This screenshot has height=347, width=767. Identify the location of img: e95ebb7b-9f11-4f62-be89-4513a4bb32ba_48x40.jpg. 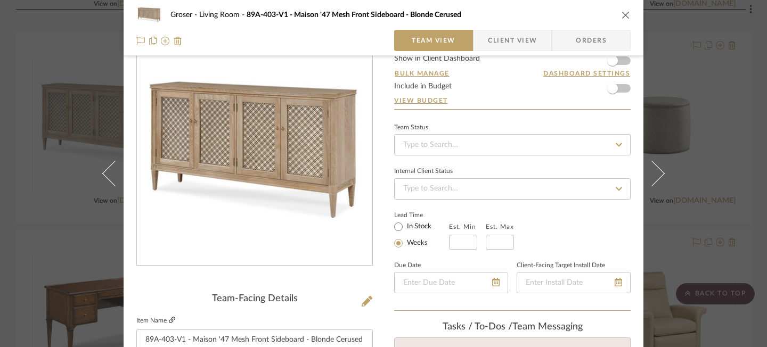
(149, 15).